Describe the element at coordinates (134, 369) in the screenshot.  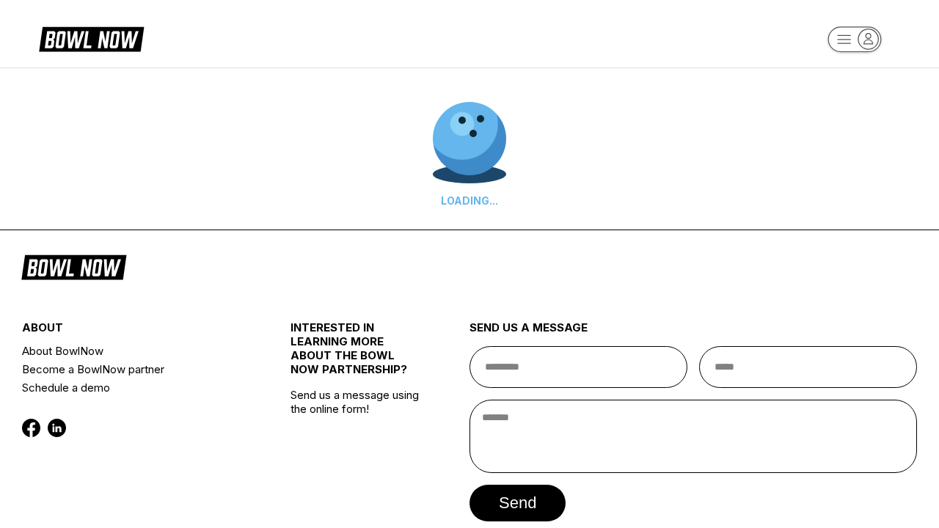
I see `a: Become a BowlNow partner` at that location.